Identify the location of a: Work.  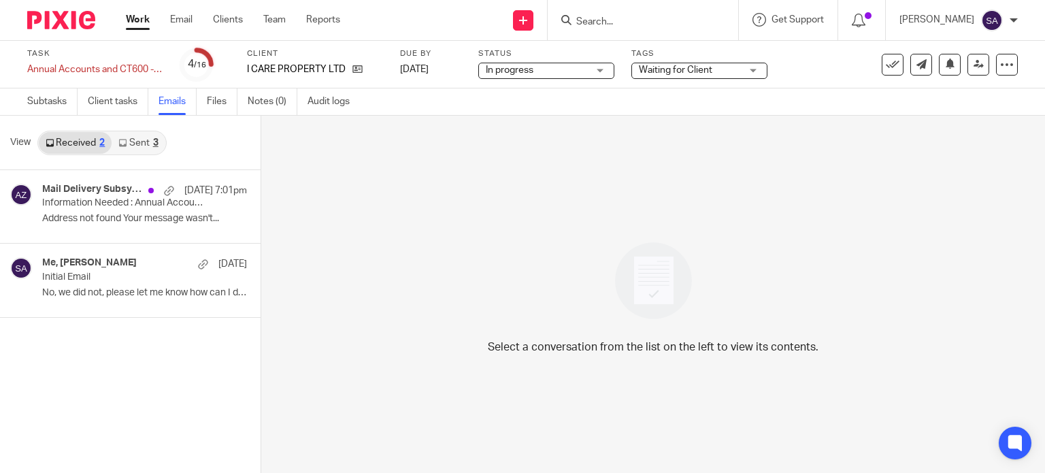
(137, 20).